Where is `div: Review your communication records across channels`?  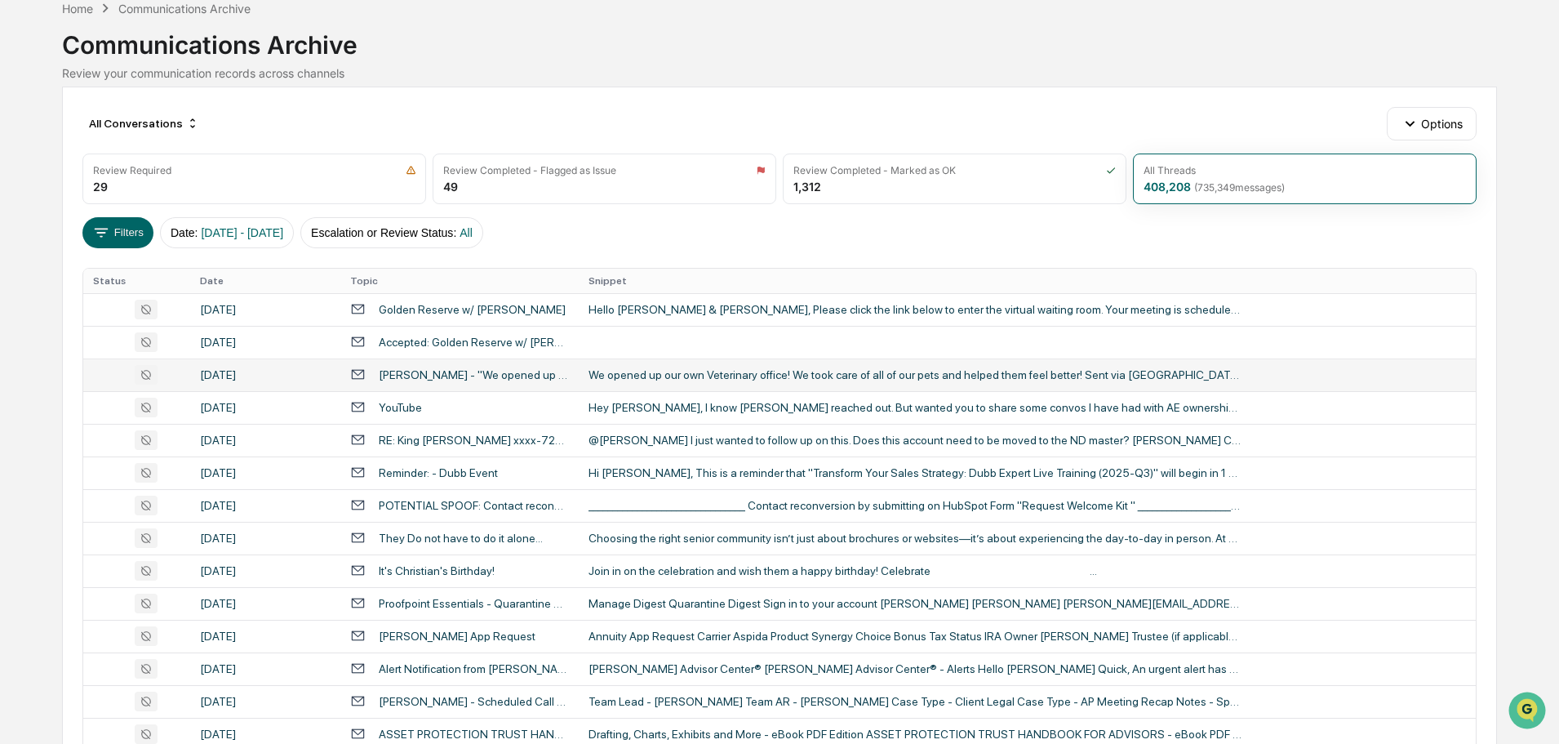 div: Review your communication records across channels is located at coordinates (779, 73).